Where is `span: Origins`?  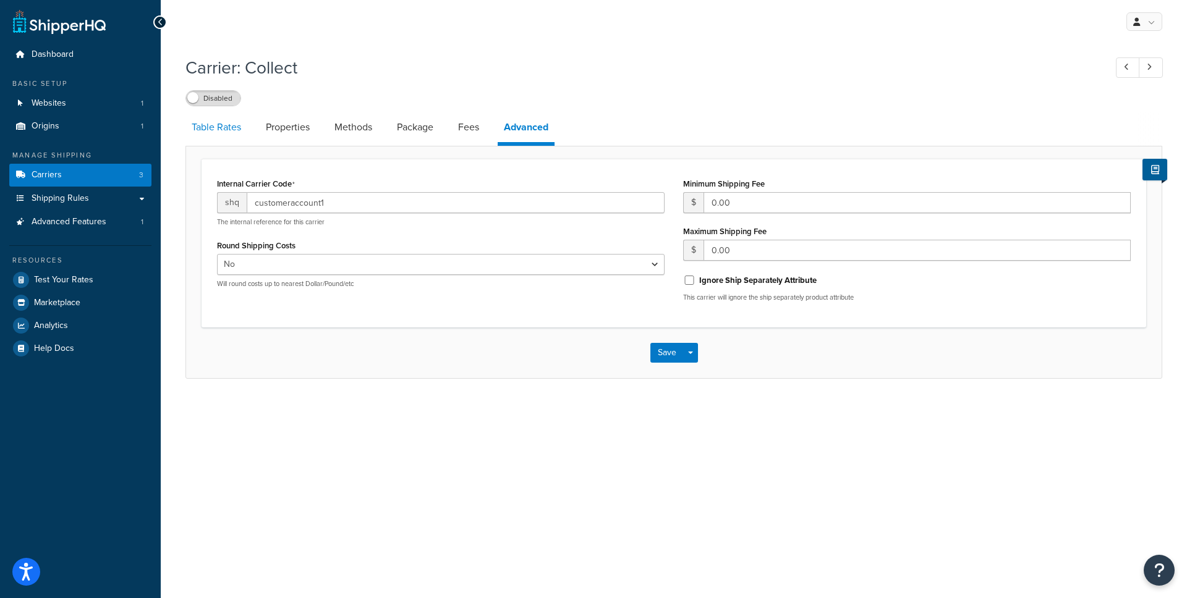 span: Origins is located at coordinates (45, 126).